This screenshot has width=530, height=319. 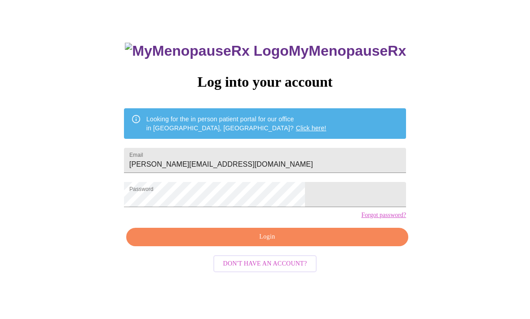 I want to click on span: Login, so click(x=267, y=237).